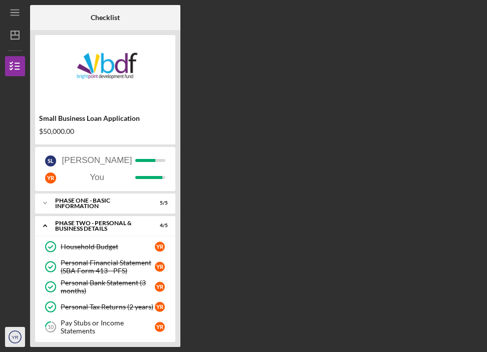  What do you see at coordinates (15, 337) in the screenshot?
I see `button: YR` at bounding box center [15, 337].